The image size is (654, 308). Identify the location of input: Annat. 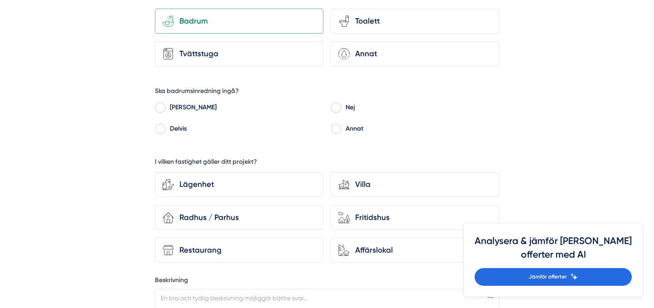
(335, 130).